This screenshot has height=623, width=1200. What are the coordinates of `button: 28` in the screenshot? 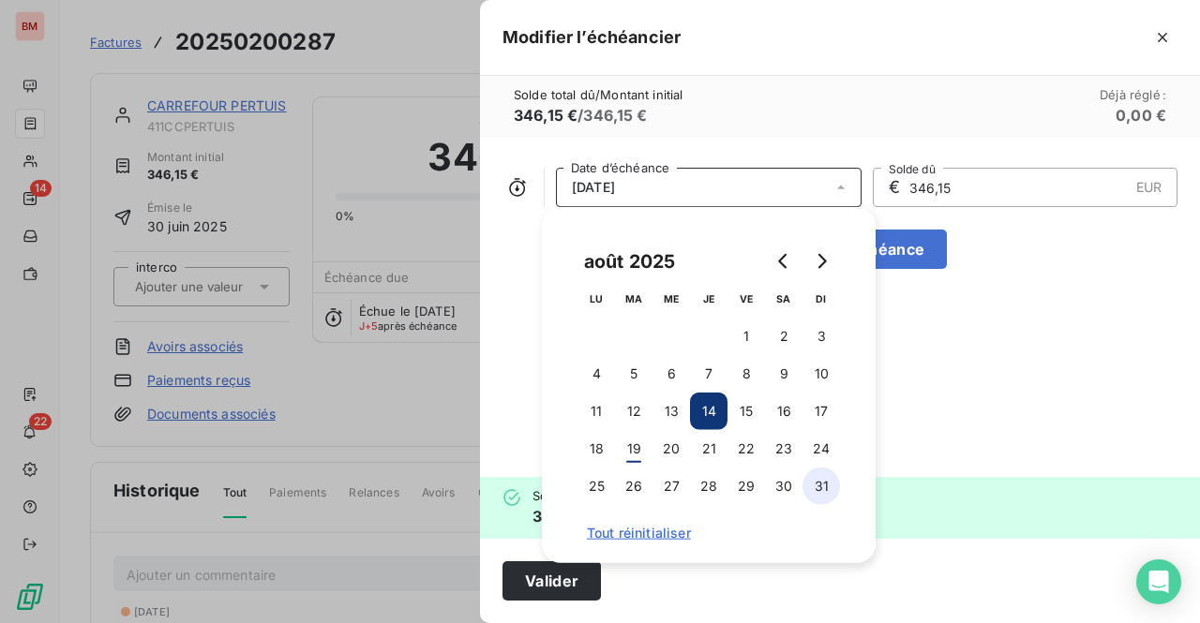 It's located at (709, 487).